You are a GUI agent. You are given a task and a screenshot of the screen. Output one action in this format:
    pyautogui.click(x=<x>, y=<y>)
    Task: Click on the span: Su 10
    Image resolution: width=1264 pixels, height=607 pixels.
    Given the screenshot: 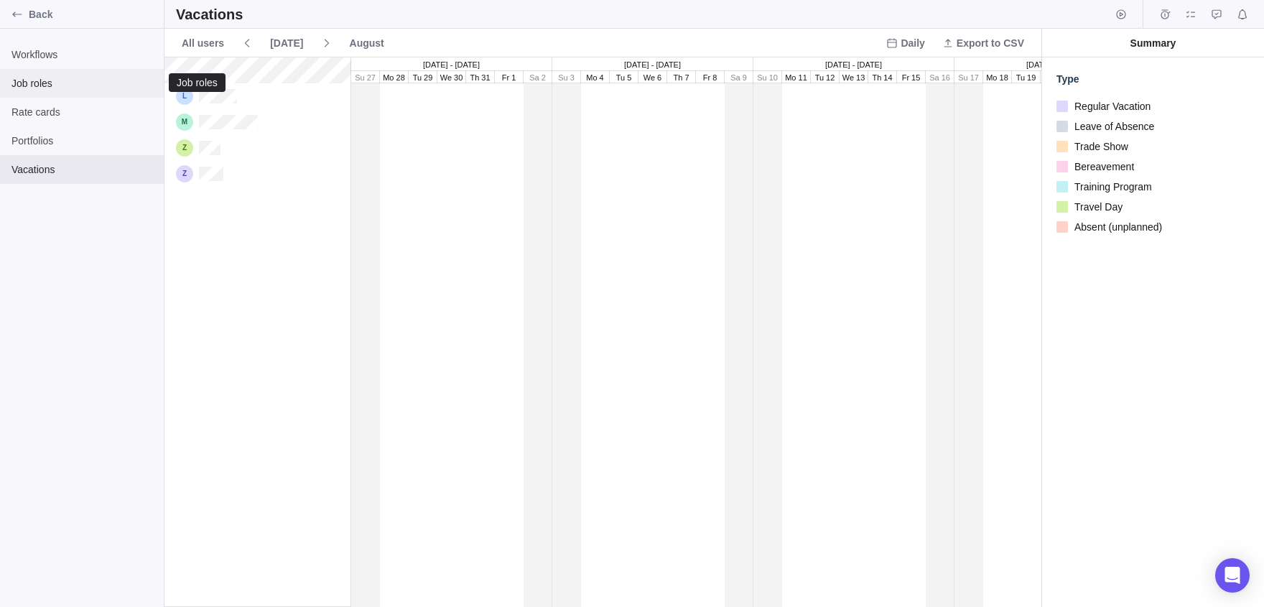 What is the action you would take?
    pyautogui.click(x=767, y=77)
    